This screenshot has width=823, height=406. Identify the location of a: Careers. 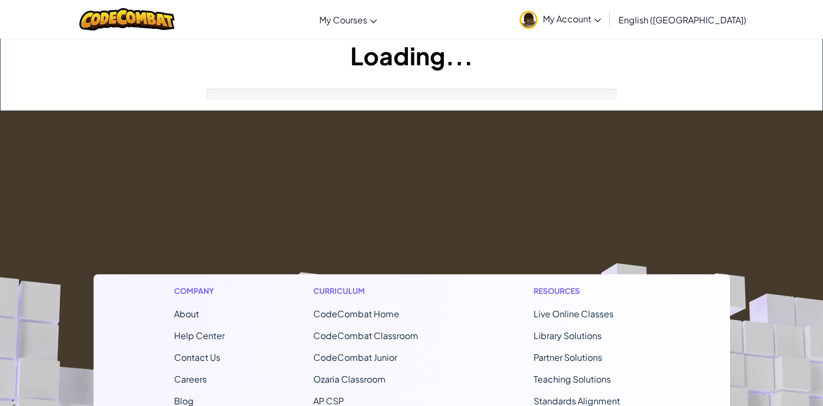
(190, 379).